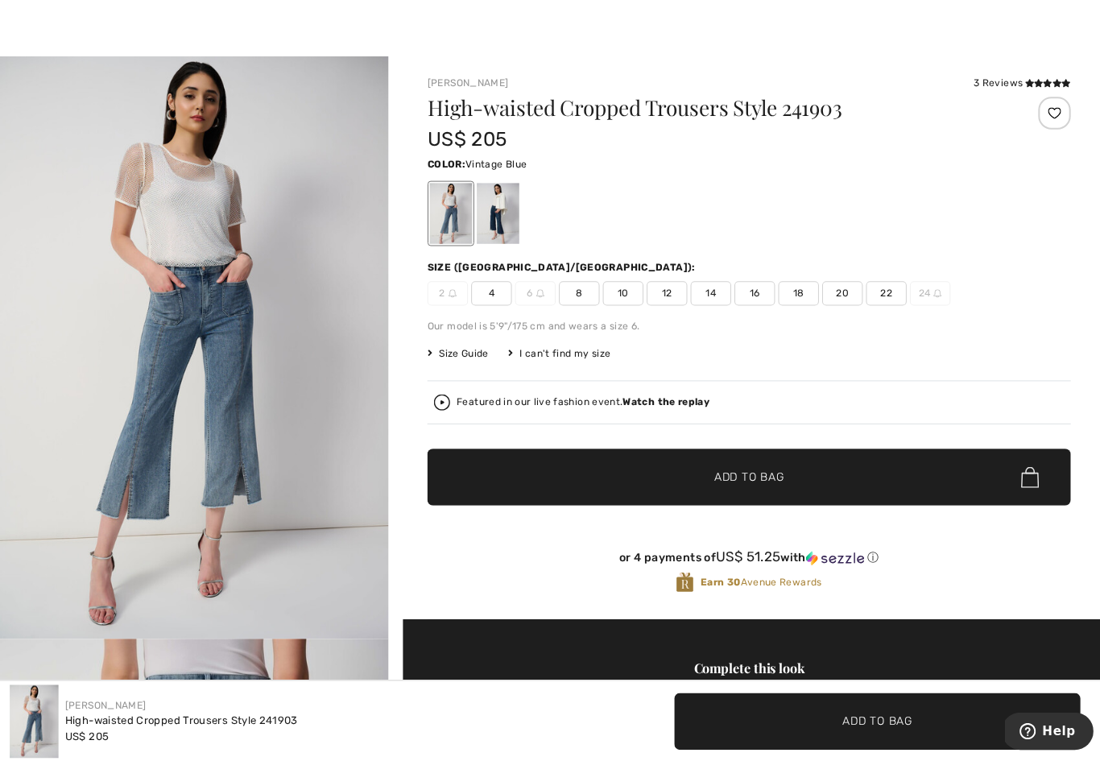 This screenshot has width=1100, height=761. I want to click on div: DARK DENIM BLUE, so click(494, 217).